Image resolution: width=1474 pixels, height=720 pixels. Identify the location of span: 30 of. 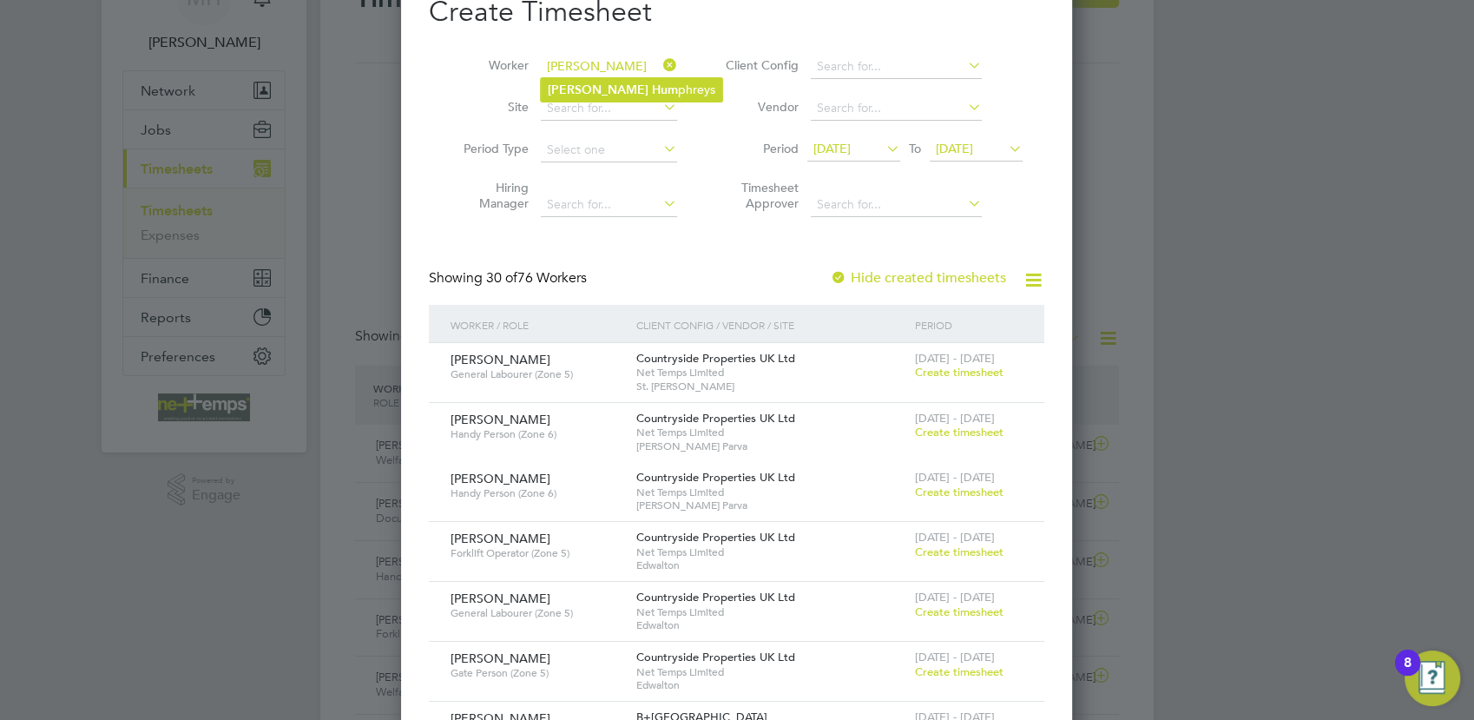
(502, 278).